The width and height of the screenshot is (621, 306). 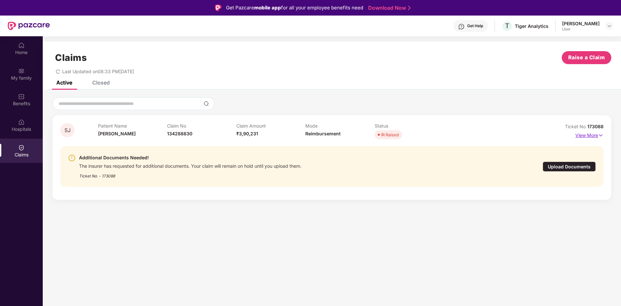 I want to click on strong: mobile app, so click(x=267, y=7).